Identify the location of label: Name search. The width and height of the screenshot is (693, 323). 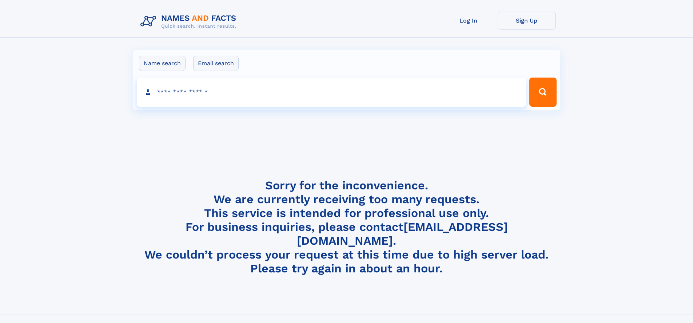
(162, 63).